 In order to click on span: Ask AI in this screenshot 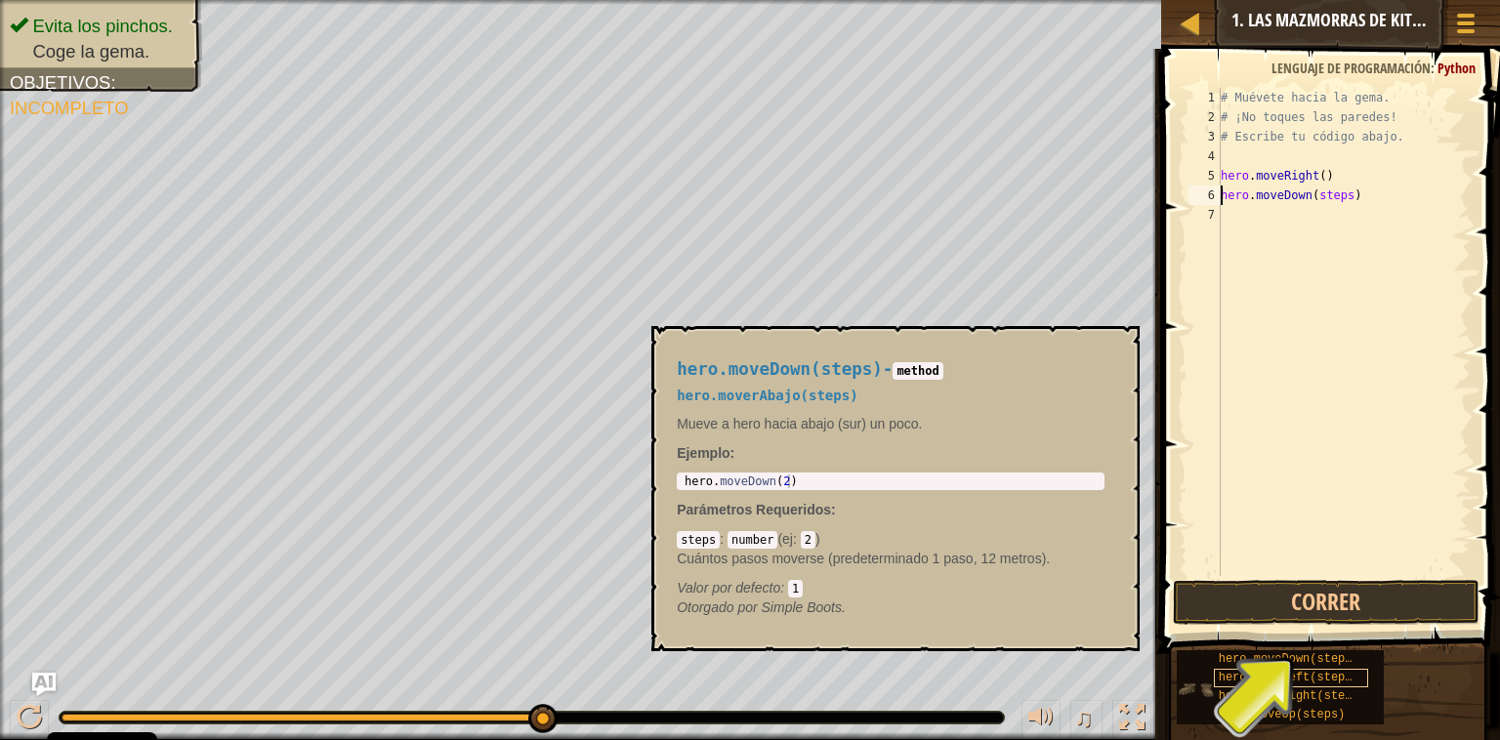, I will do `click(1334, 20)`.